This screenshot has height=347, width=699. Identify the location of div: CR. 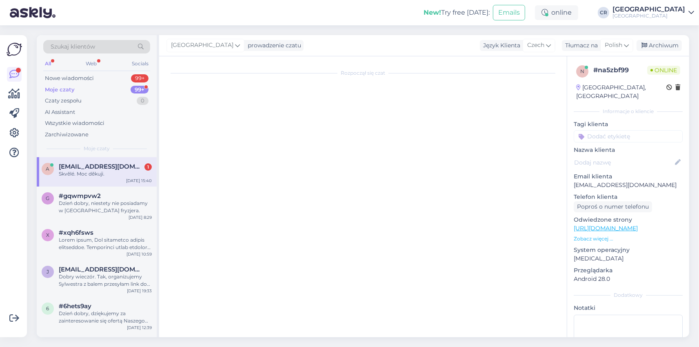
(603, 13).